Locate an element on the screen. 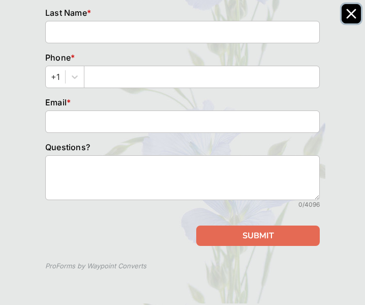 The width and height of the screenshot is (365, 305). button: SUBMIT is located at coordinates (258, 236).